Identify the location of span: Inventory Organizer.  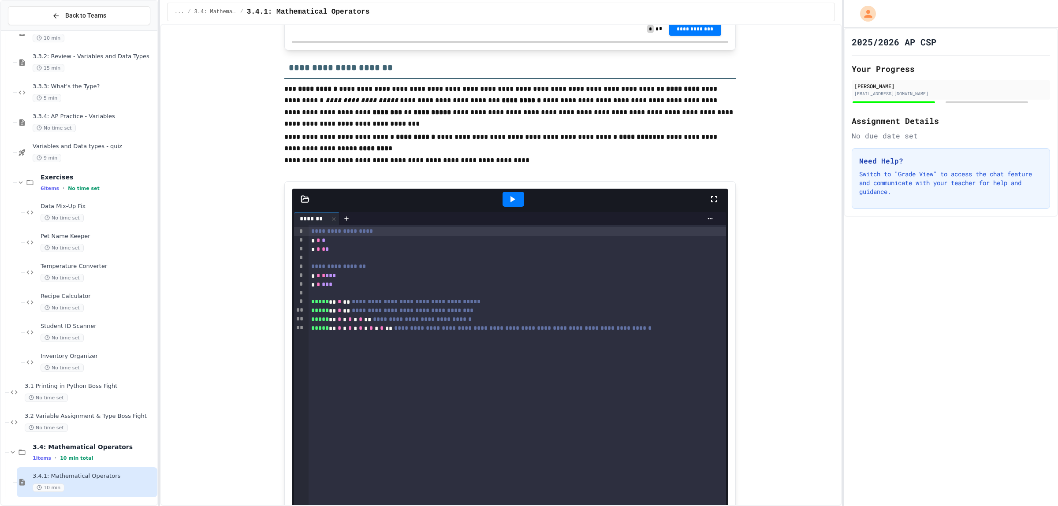
(98, 356).